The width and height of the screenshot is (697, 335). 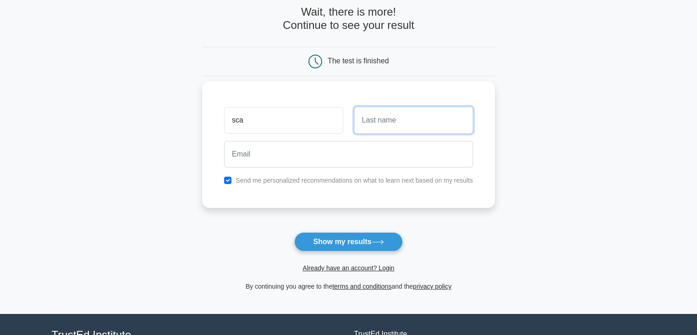 I want to click on label: Send me personalized recommendations on what to learn next based on my results, so click(x=354, y=180).